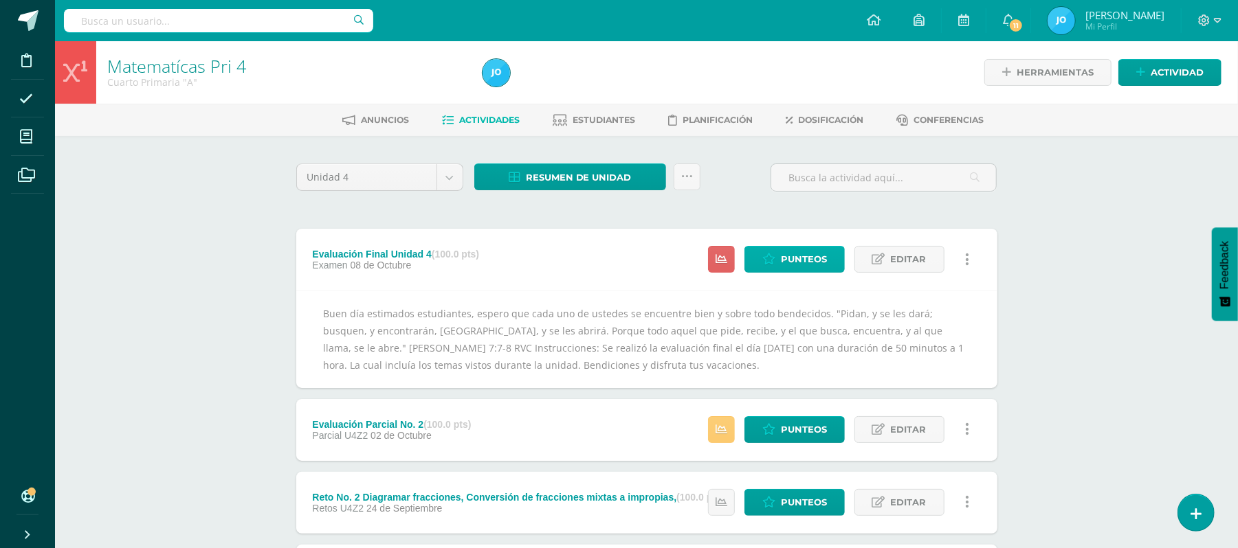 The image size is (1238, 548). I want to click on a: Herramientas, so click(1047, 72).